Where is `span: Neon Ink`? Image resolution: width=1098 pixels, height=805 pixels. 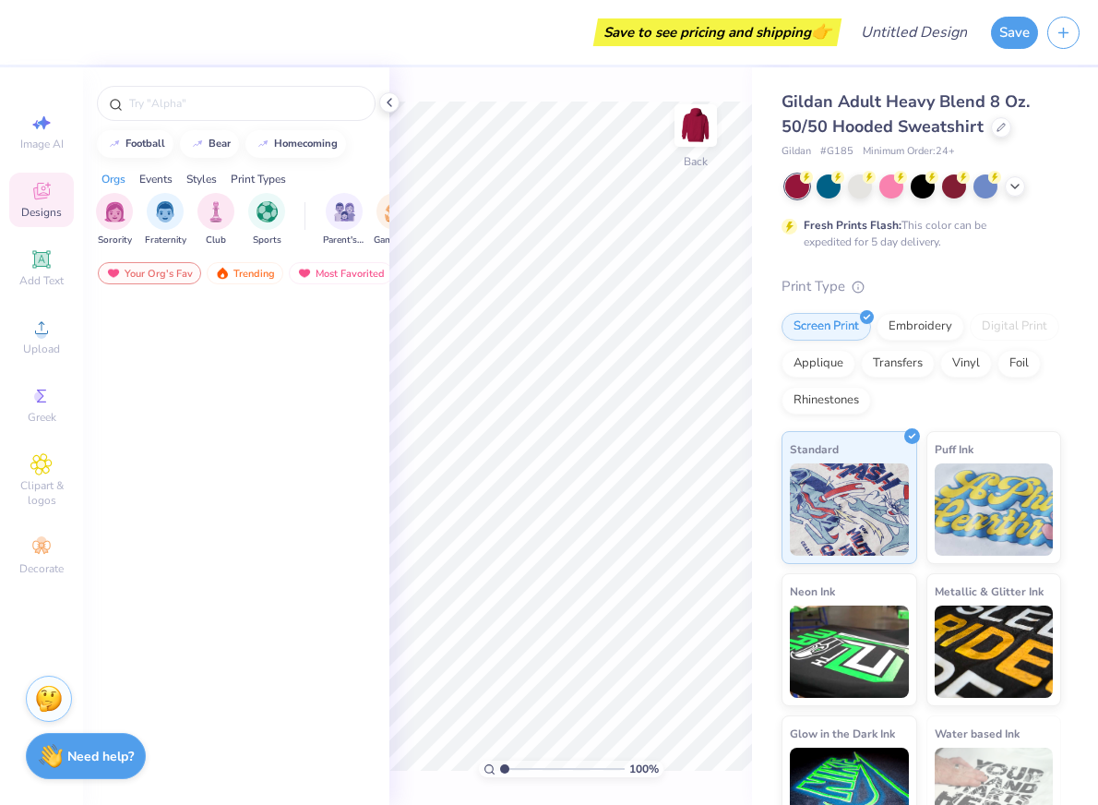
span: Neon Ink is located at coordinates (812, 591).